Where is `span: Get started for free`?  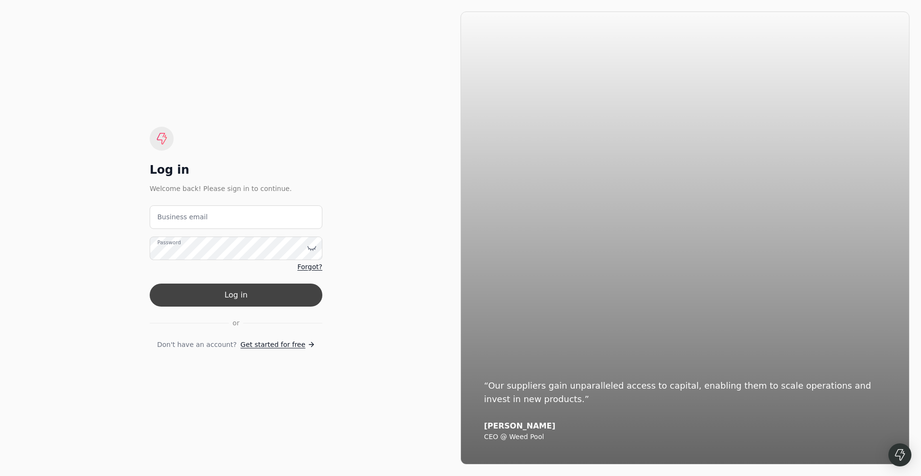
span: Get started for free is located at coordinates (273, 345).